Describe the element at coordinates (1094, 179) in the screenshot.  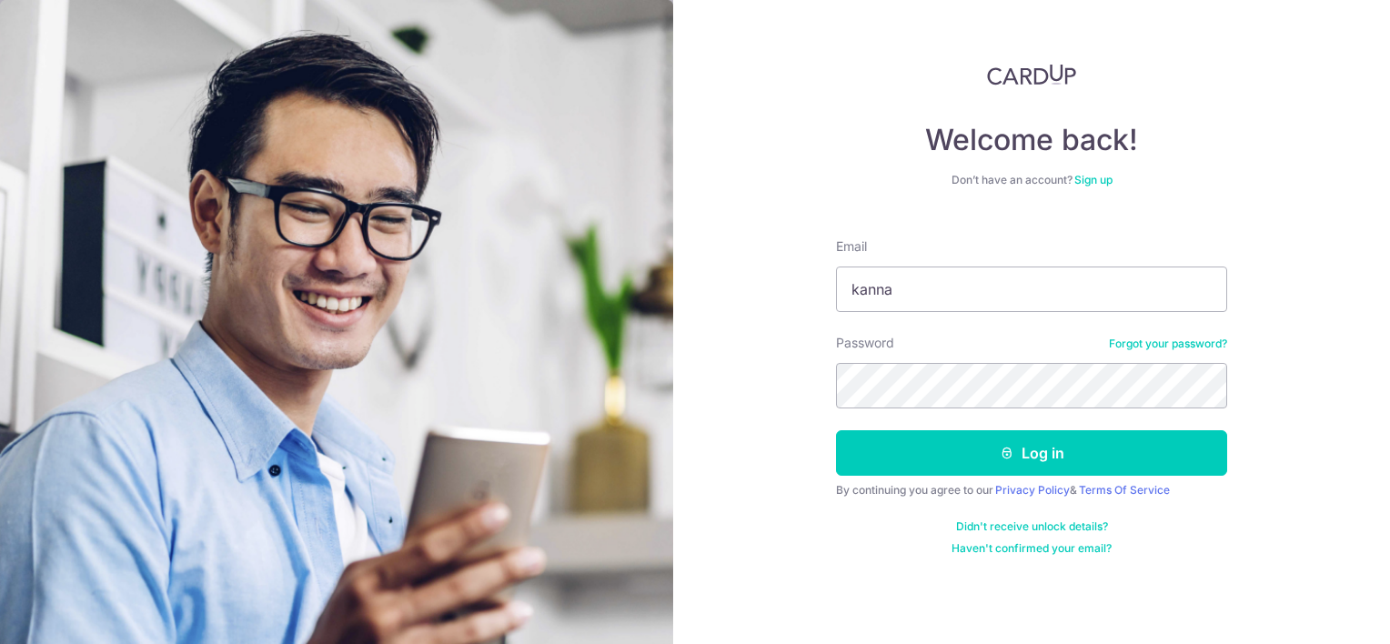
I see `a: Sign up` at that location.